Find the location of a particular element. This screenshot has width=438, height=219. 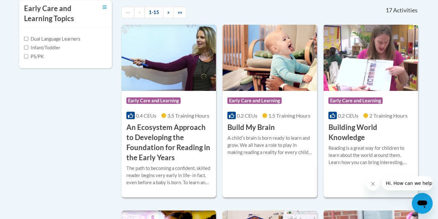

a: 1-15 is located at coordinates (154, 12).